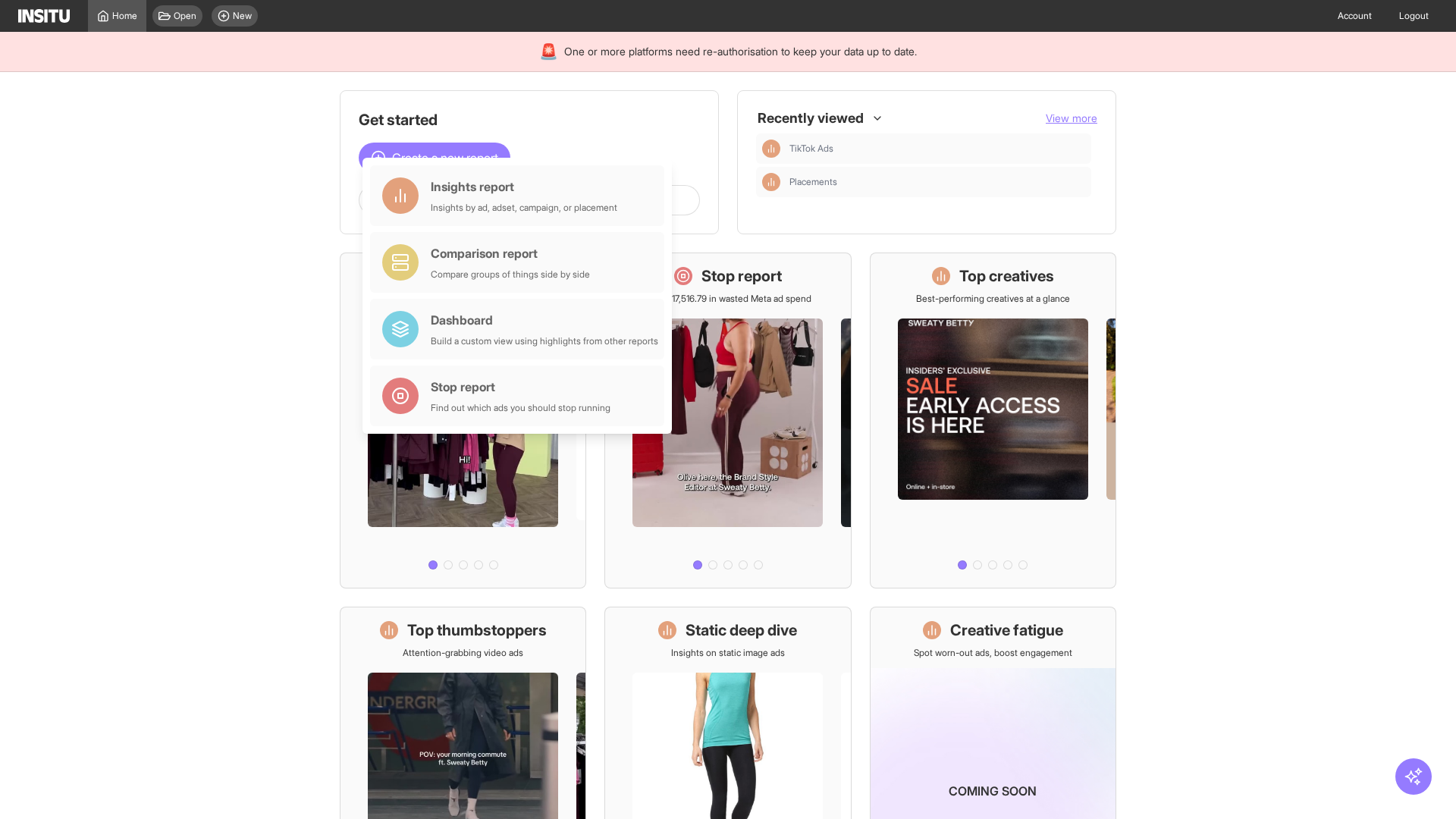 The width and height of the screenshot is (1456, 819). What do you see at coordinates (993, 299) in the screenshot?
I see `p: Best-performing creatives at a glance` at bounding box center [993, 299].